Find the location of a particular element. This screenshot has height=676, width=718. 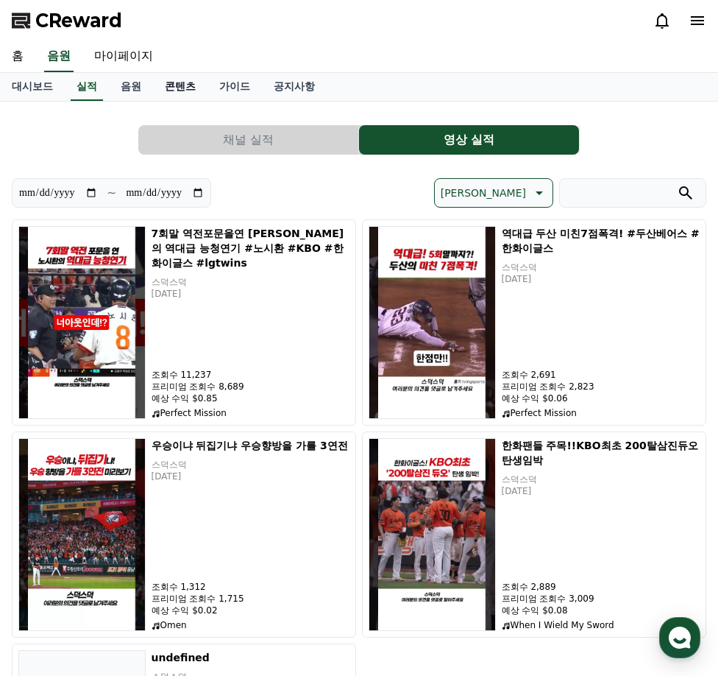

img: 우승이냐 뒤집기냐 우승향방을 가를 3연전 is located at coordinates (82, 534).